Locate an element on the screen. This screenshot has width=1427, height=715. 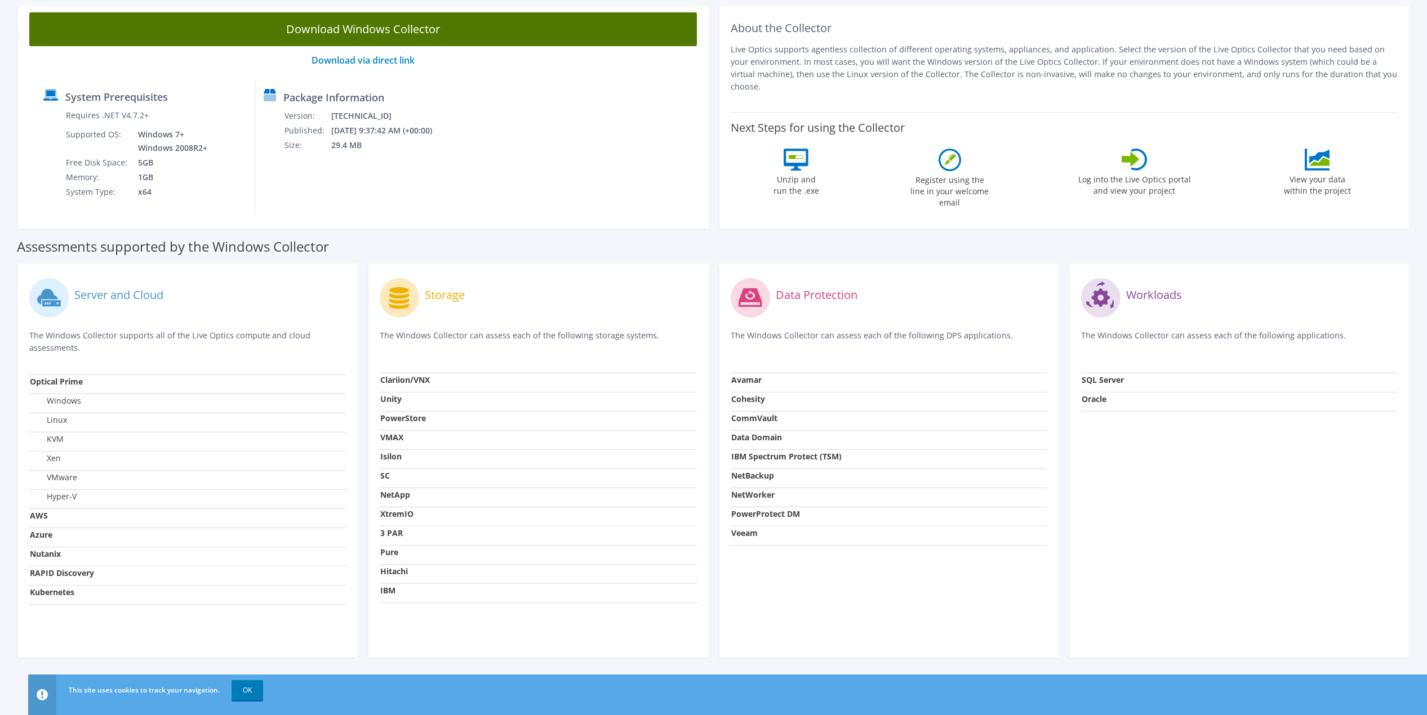
p: The Windows Collector can assess each of the following DPS applications. is located at coordinates (889, 341).